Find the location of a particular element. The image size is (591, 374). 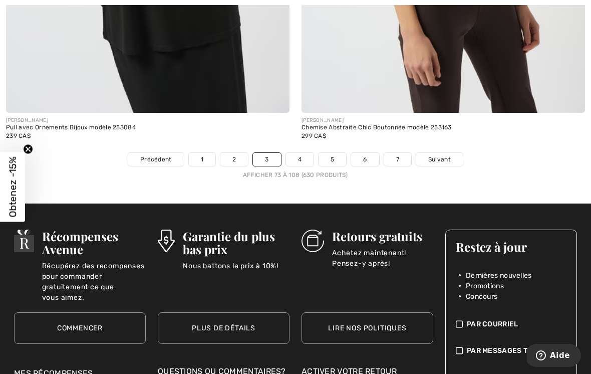

span: 299 CA$ is located at coordinates (314, 136).